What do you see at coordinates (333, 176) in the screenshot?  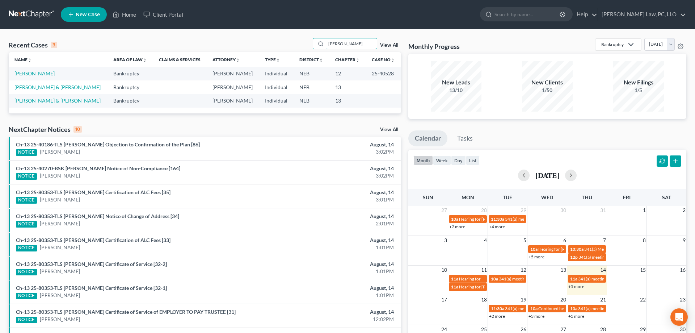 I see `div: 3:02PM` at bounding box center [333, 176].